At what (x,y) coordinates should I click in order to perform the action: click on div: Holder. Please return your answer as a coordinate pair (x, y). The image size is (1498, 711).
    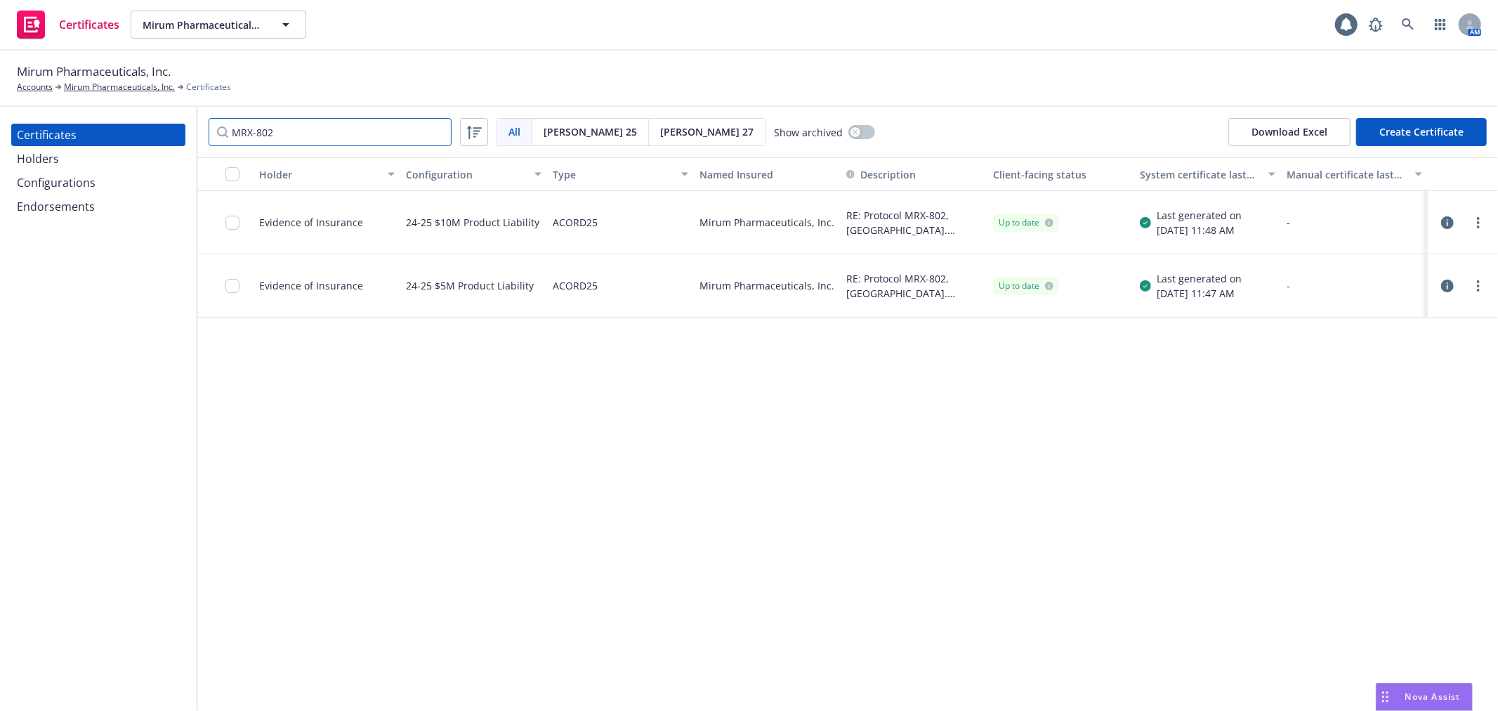
    Looking at the image, I should click on (319, 174).